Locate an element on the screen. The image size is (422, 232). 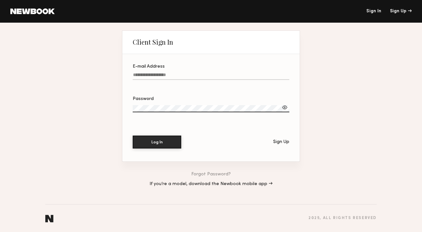
div: Client Sign In is located at coordinates (153, 42).